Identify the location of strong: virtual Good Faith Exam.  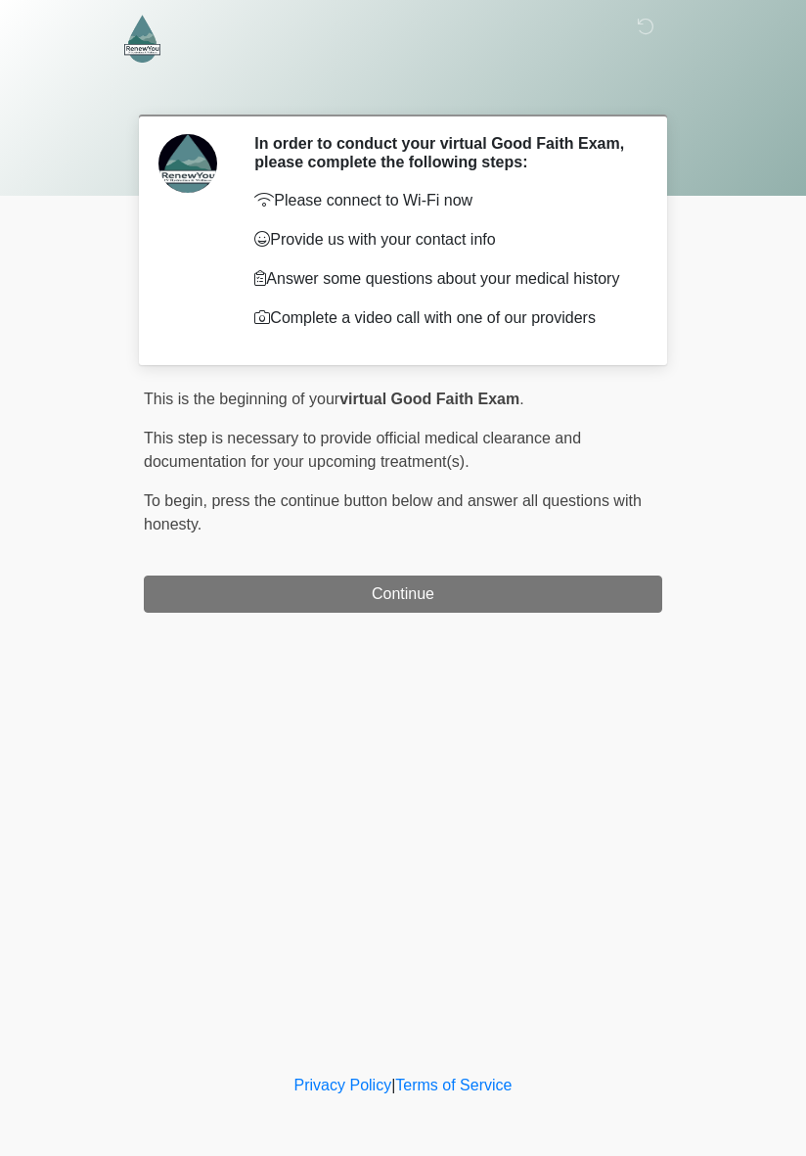
(430, 398).